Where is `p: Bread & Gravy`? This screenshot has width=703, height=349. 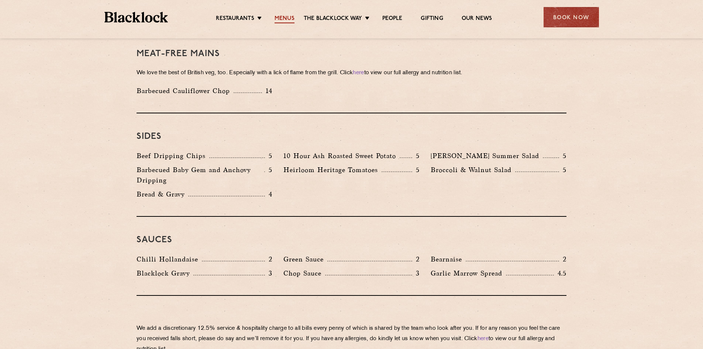
p: Bread & Gravy is located at coordinates (162, 194).